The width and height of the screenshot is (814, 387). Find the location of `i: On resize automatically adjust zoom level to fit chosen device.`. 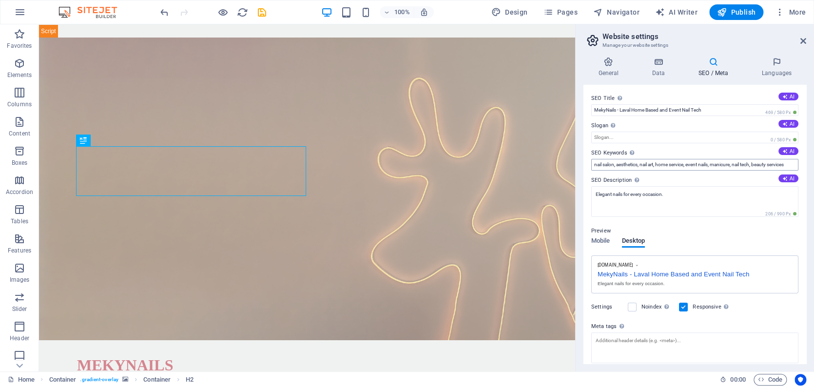

i: On resize automatically adjust zoom level to fit chosen device. is located at coordinates (424, 12).